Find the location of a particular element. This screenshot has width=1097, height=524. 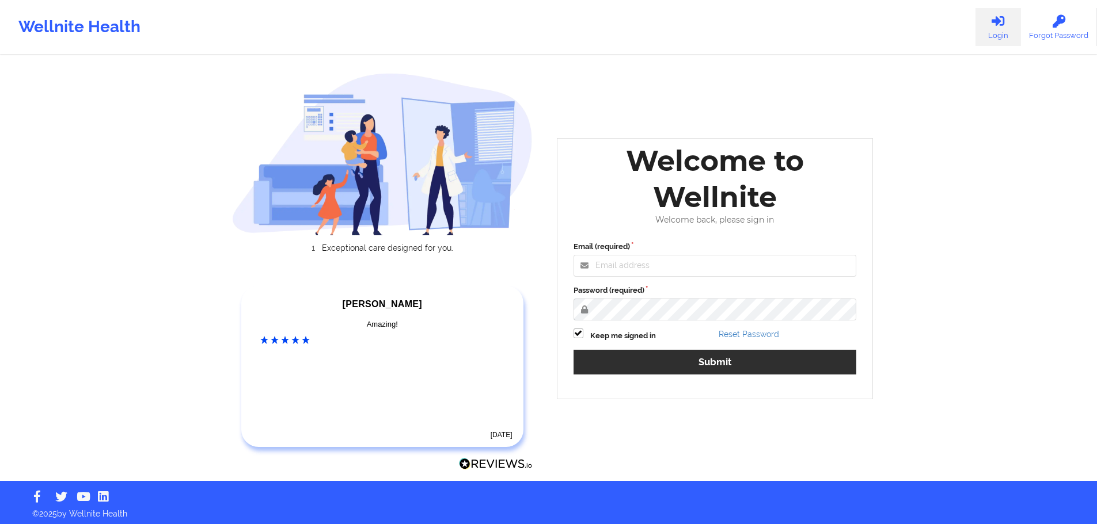

label: Keep me signed in is located at coordinates (623, 336).